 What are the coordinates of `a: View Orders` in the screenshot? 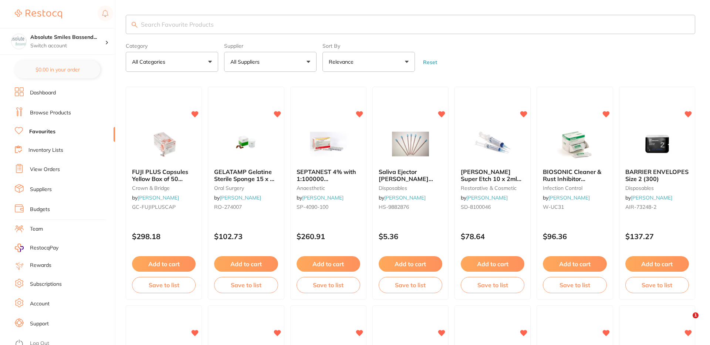 It's located at (45, 169).